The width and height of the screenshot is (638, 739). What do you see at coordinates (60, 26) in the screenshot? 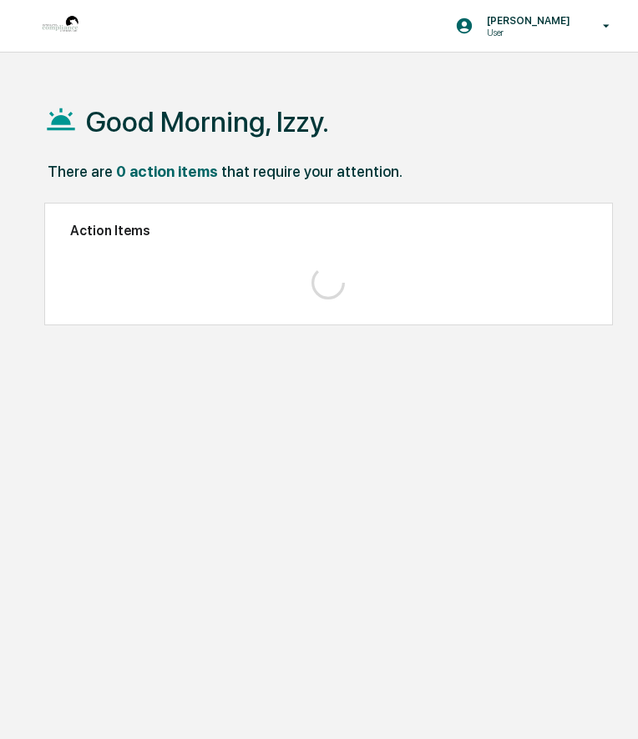
I see `img: logo` at bounding box center [60, 26].